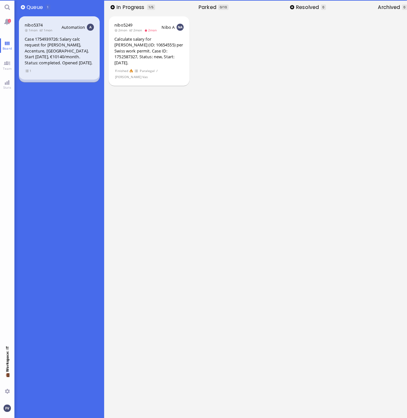 This screenshot has width=407, height=418. I want to click on span: 2, so click(9, 21).